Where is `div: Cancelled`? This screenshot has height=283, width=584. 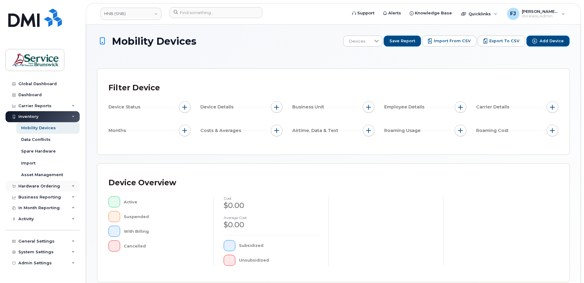
div: Cancelled is located at coordinates (164, 246).